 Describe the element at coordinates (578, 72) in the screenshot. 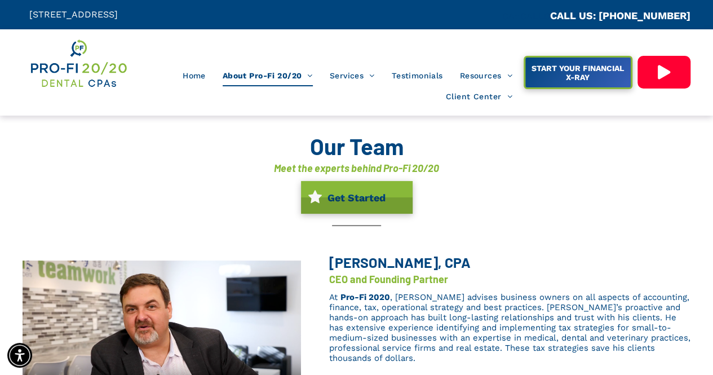

I see `a: START YOUR FINANCIAL X-RAY` at that location.